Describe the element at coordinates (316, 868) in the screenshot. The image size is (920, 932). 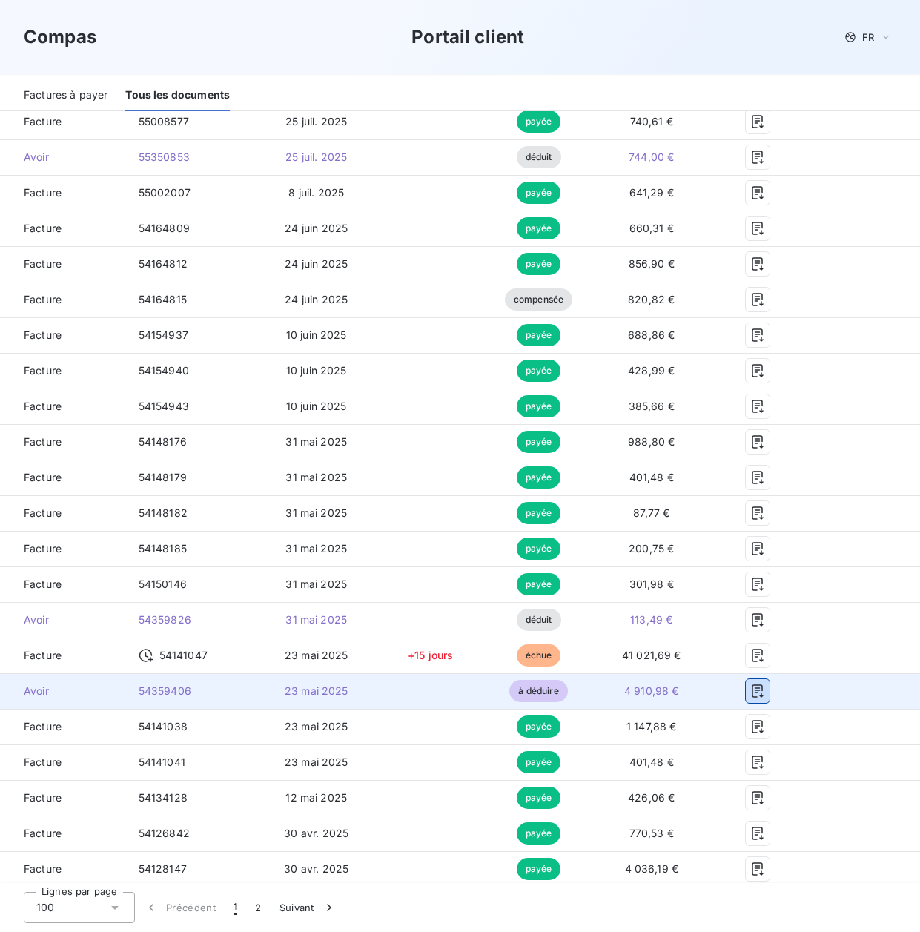
I see `span: 30 avr. 2025` at that location.